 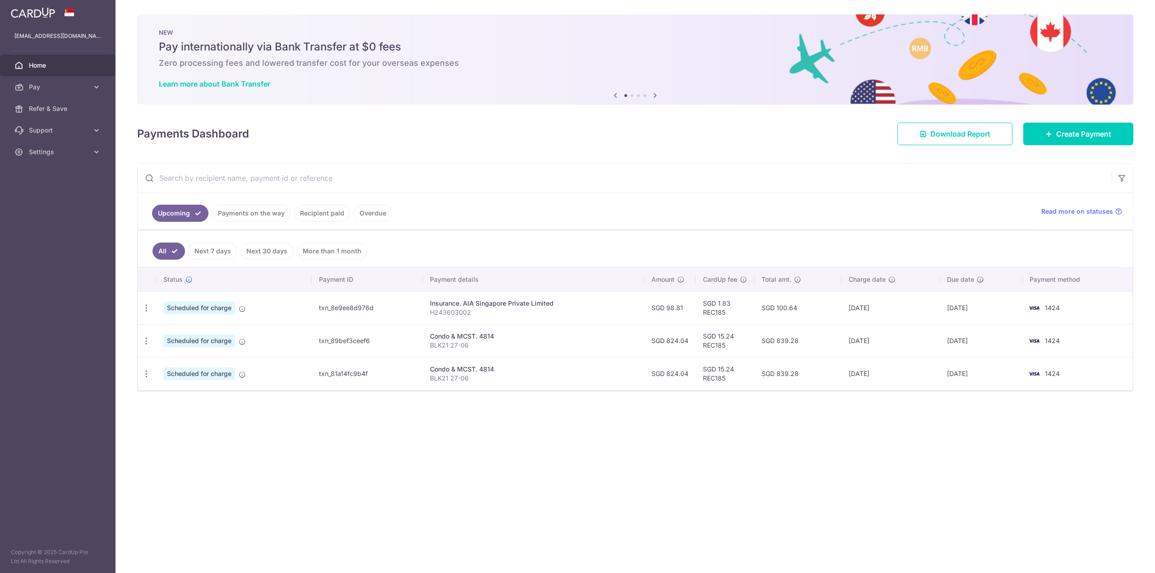 What do you see at coordinates (367, 280) in the screenshot?
I see `th: Payment ID` at bounding box center [367, 280].